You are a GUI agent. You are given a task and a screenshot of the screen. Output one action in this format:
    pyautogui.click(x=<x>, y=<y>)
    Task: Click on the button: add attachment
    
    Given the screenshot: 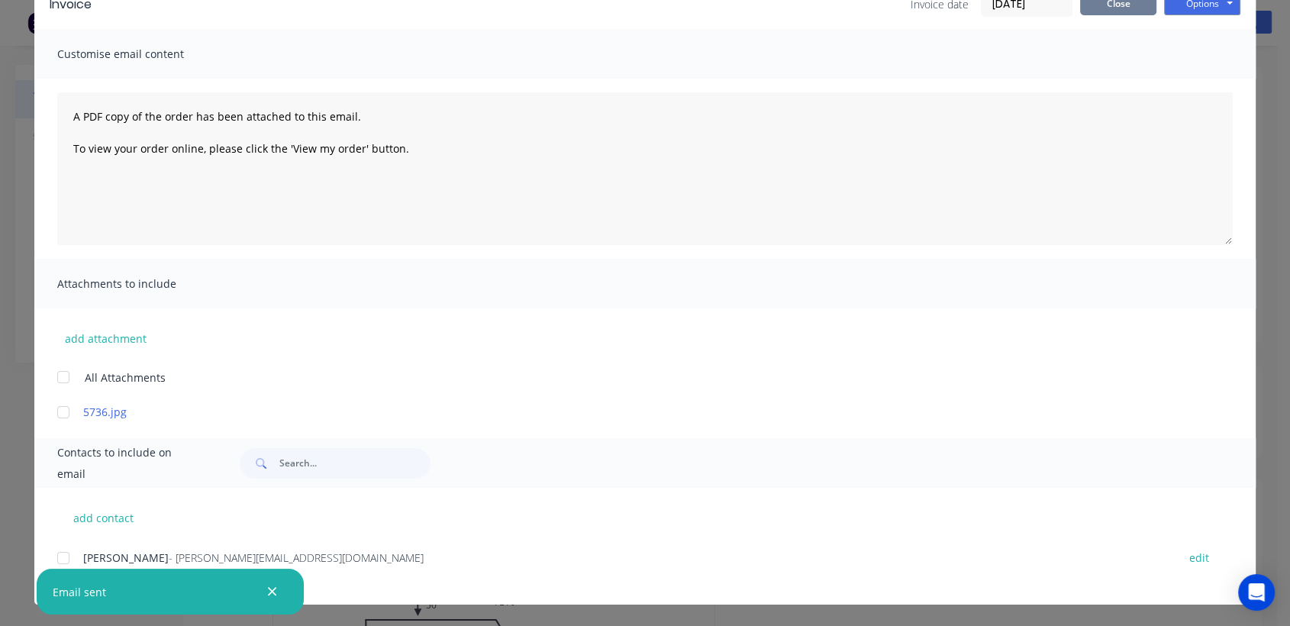 What is the action you would take?
    pyautogui.click(x=105, y=338)
    